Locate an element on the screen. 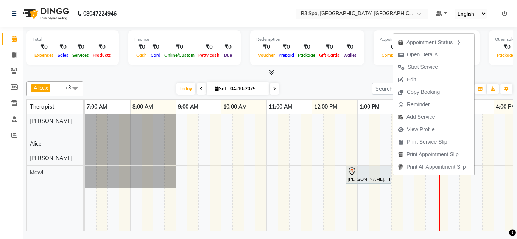 The image size is (517, 239). span: Voucher is located at coordinates (267, 55).